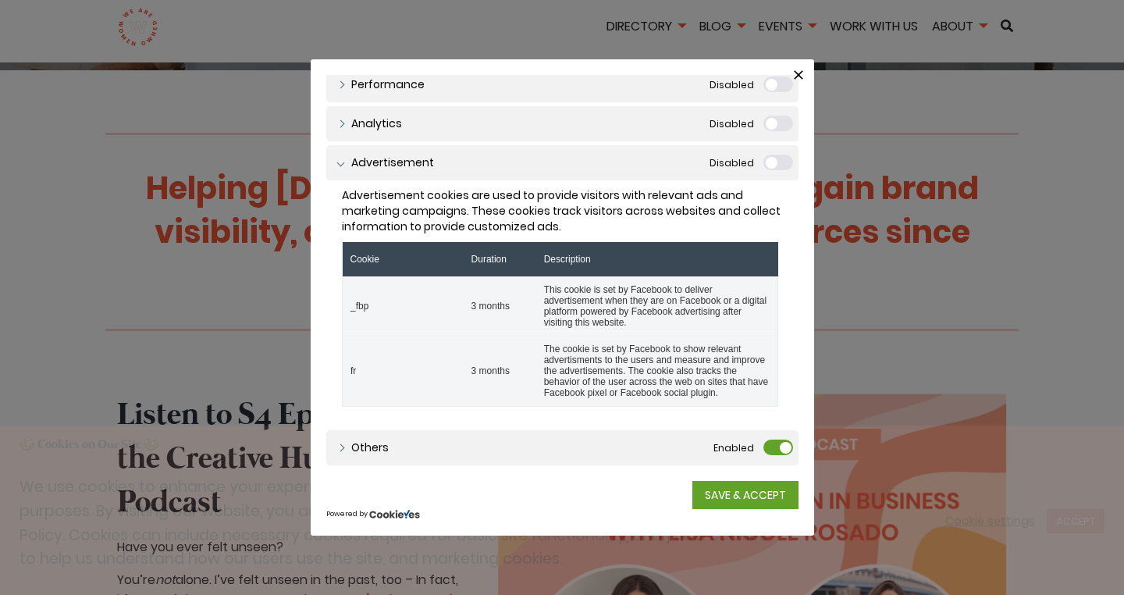 The image size is (1124, 595). I want to click on td: _fbp, so click(402, 306).